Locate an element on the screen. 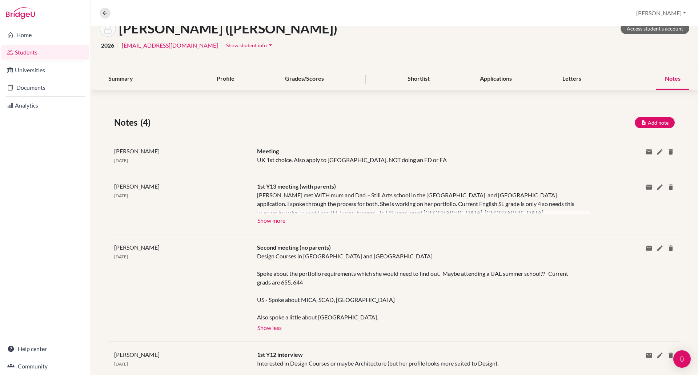 Image resolution: width=698 pixels, height=375 pixels. button: Add note is located at coordinates (655, 123).